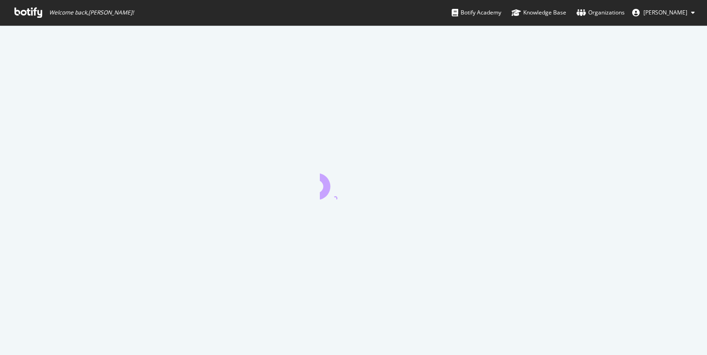 The height and width of the screenshot is (355, 707). I want to click on div: animation, so click(353, 183).